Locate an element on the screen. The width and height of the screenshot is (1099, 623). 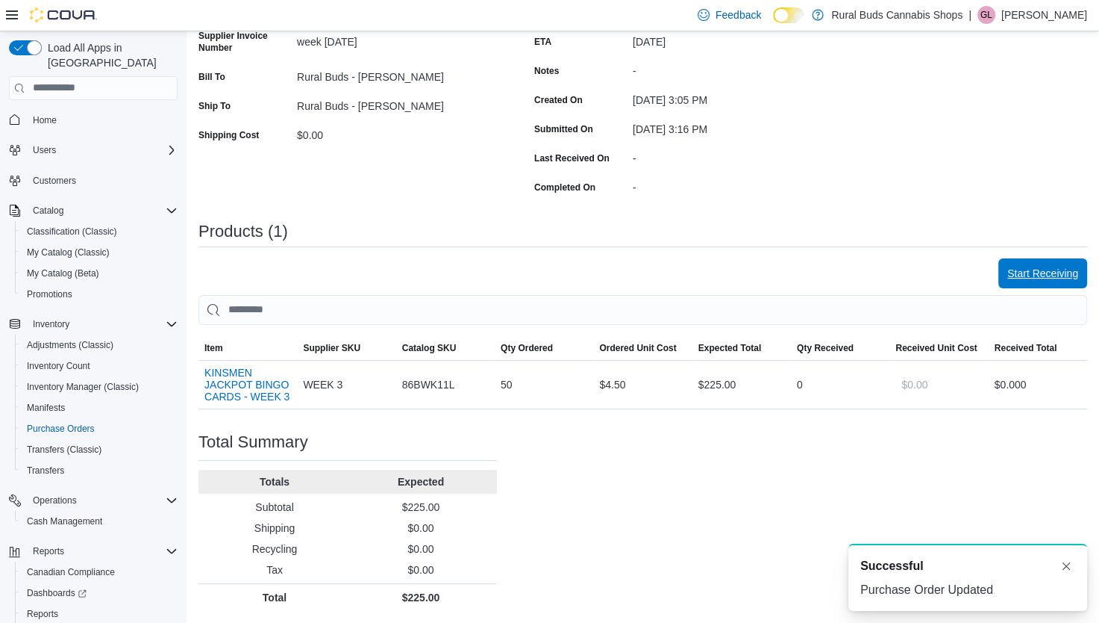
a: My Catalog (Beta) is located at coordinates (63, 273).